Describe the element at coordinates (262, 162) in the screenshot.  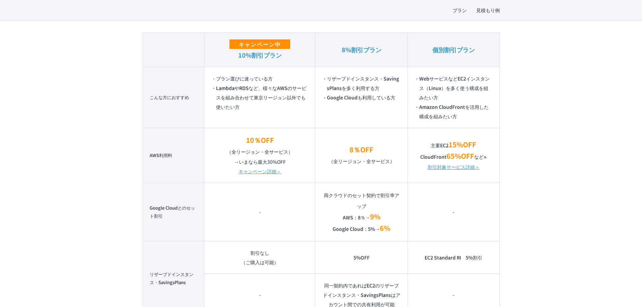
I see `em: いまなら最大30%OFF` at that location.